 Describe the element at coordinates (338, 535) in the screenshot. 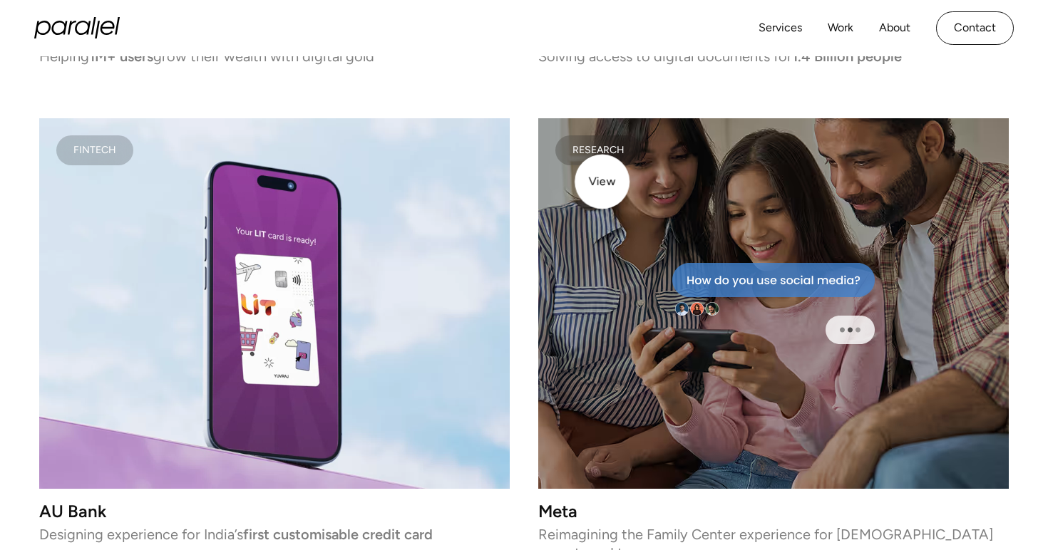

I see `strong: first customisable credit card` at that location.